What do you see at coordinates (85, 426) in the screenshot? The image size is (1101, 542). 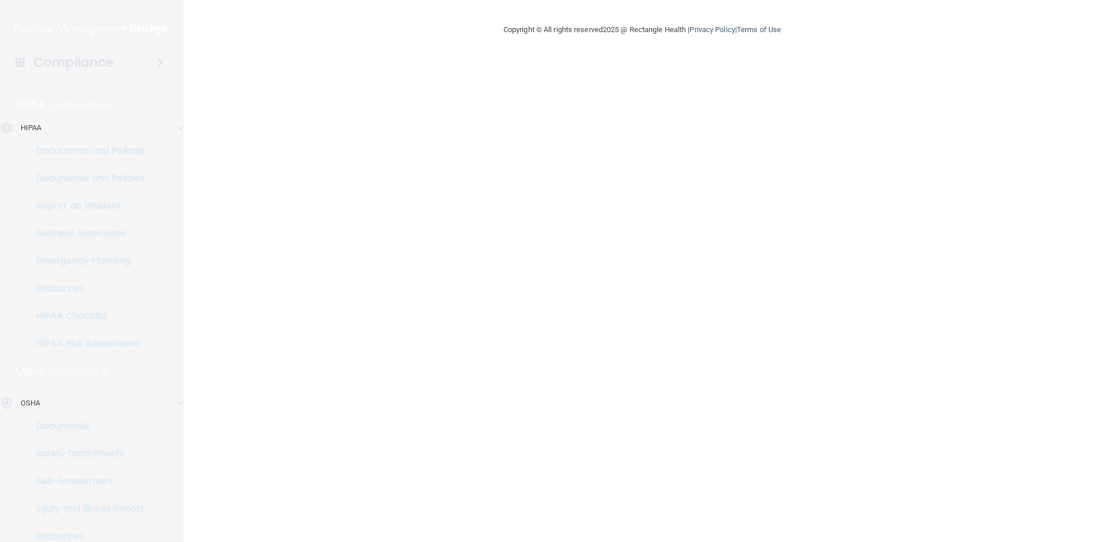 I see `p: Documents` at bounding box center [85, 426].